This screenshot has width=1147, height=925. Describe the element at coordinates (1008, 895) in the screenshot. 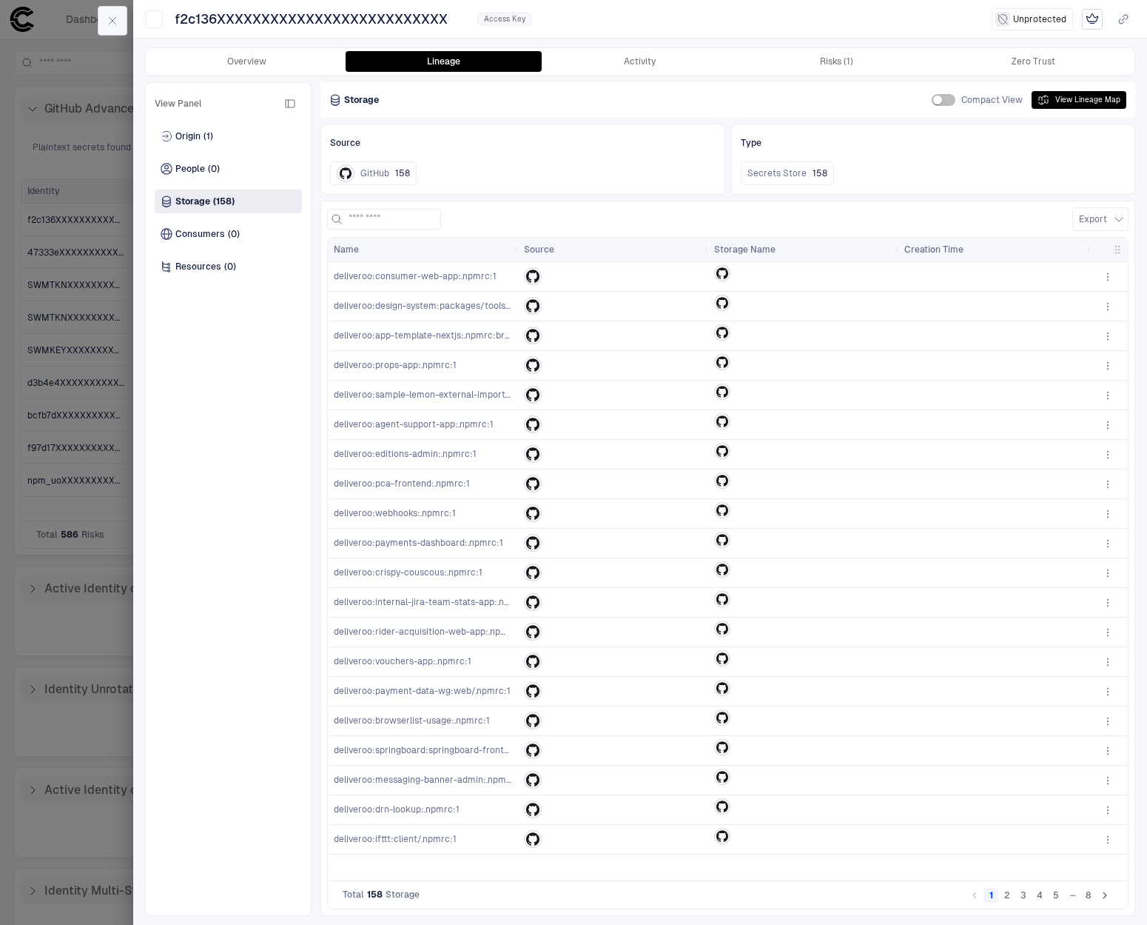

I see `button: Go to page 2` at that location.